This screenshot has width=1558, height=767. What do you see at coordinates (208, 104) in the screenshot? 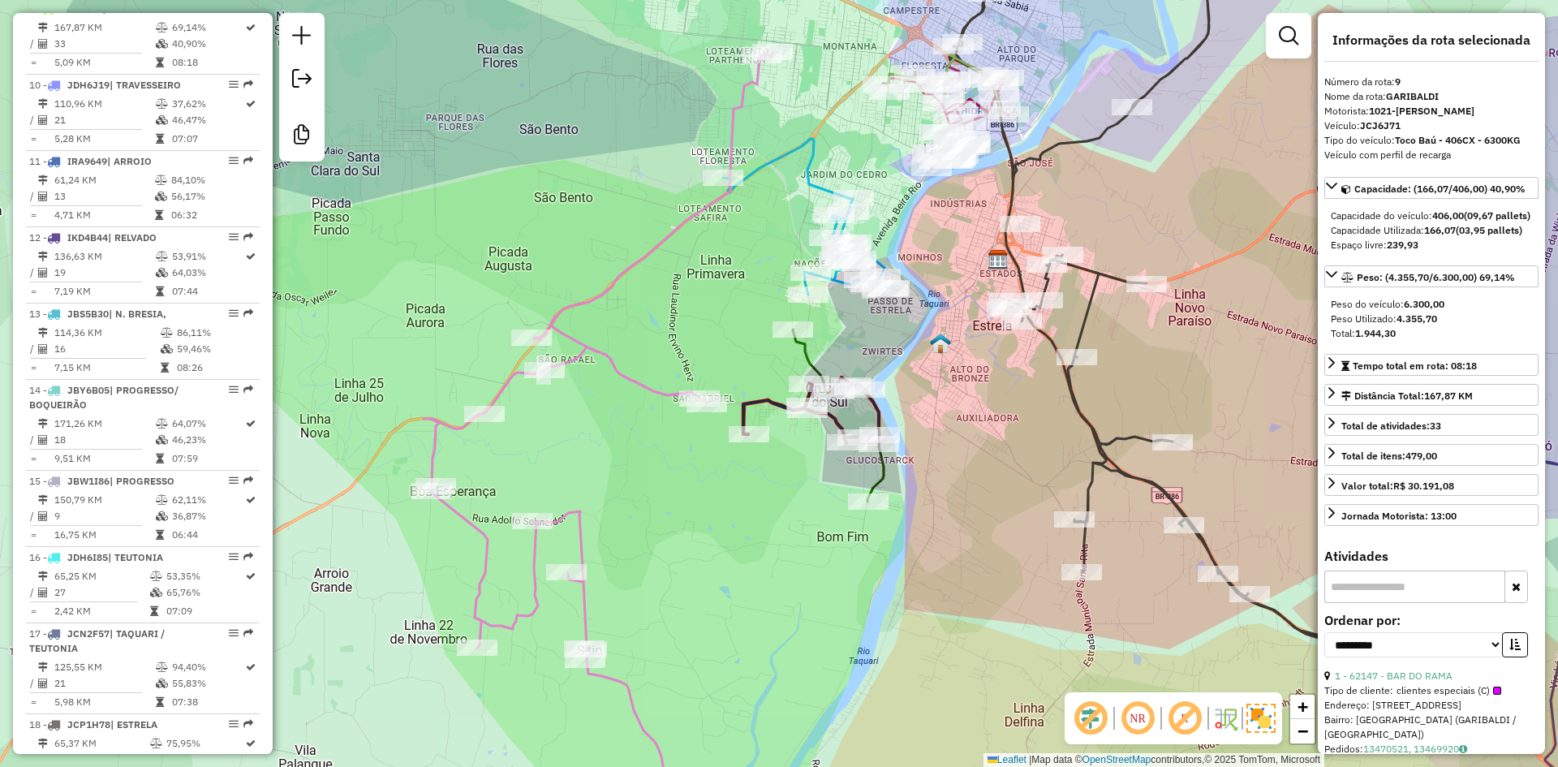
I see `td: 37,62%` at bounding box center [208, 104].